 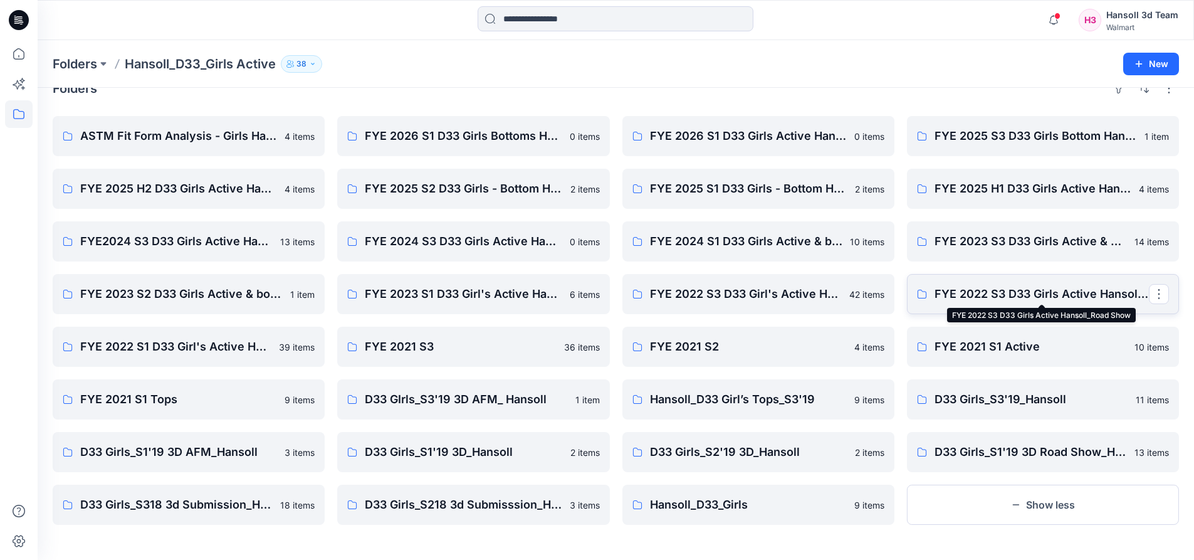 I want to click on p: D33 Girls_S318 3d Submission_Hansoll, so click(x=176, y=505).